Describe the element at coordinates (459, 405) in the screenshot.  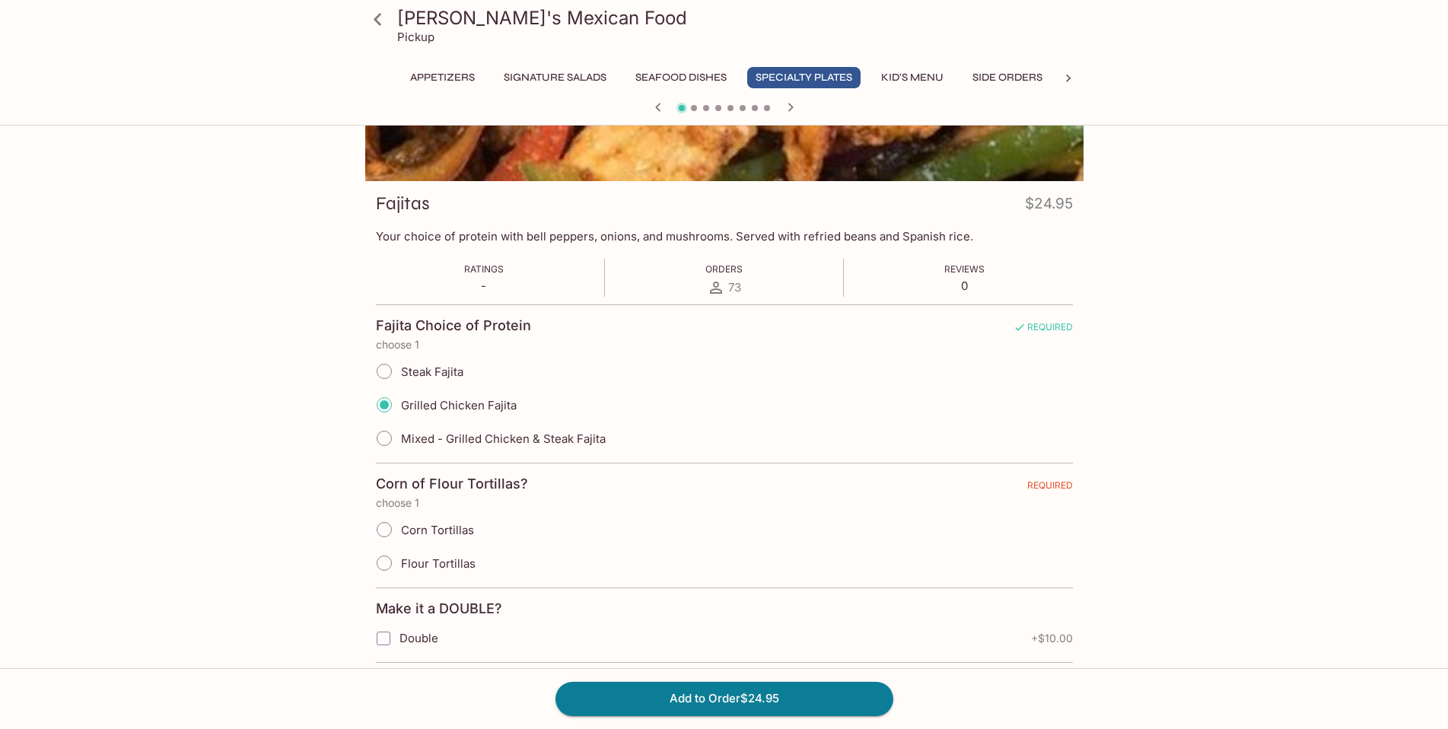
I see `span: Grilled Chicken Fajita` at that location.